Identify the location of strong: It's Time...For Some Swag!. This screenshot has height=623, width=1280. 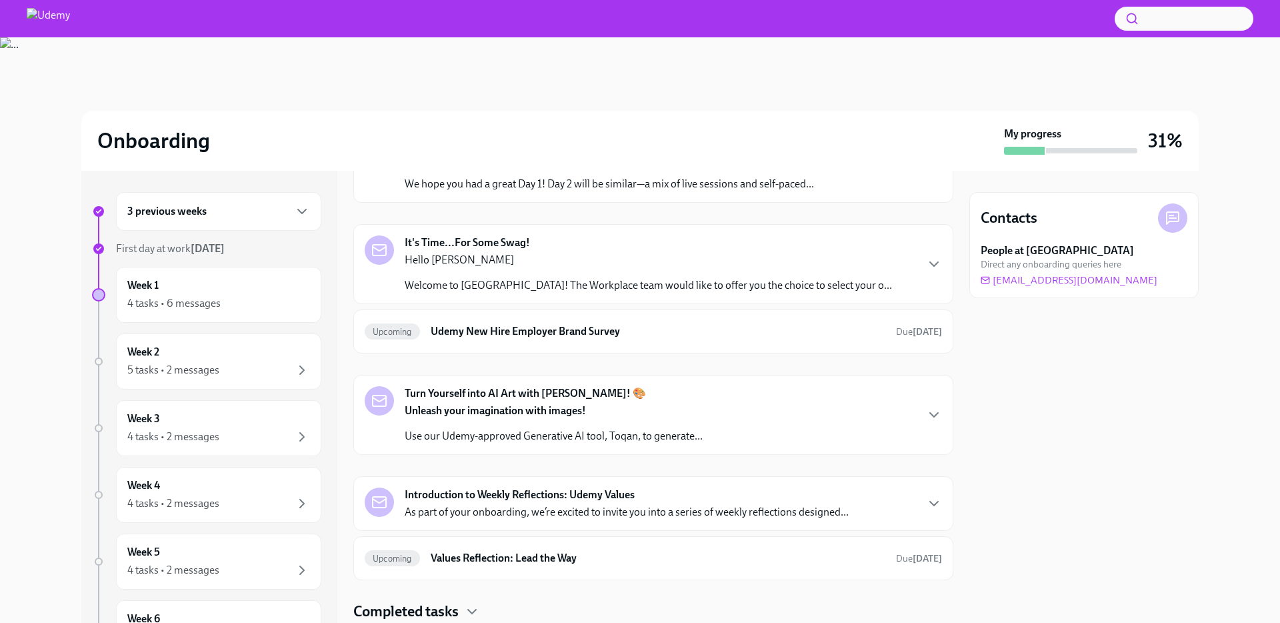
(467, 243).